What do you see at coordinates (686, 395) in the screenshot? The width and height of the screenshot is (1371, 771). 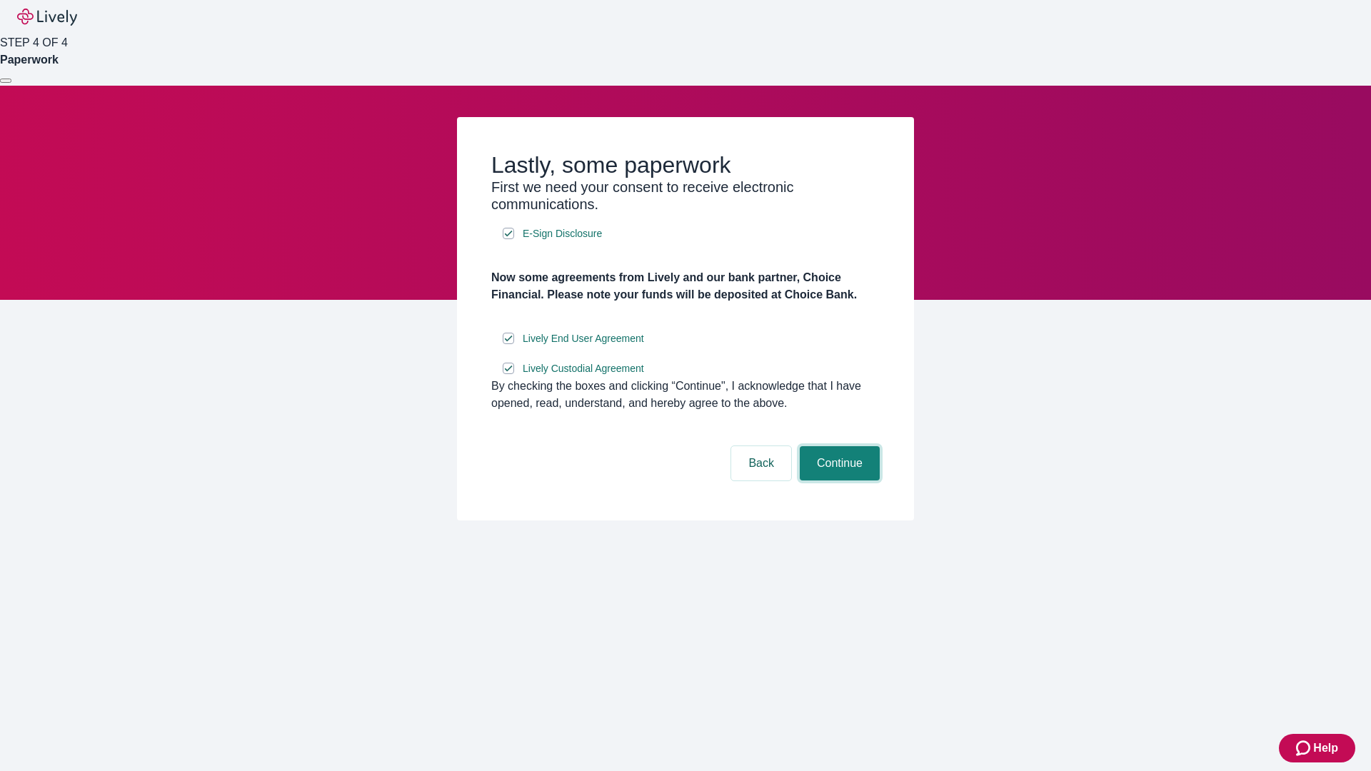 I see `div: By checking the boxes and clicking “Continue", I acknowledge that I have opened, read, understand...` at bounding box center [686, 395].